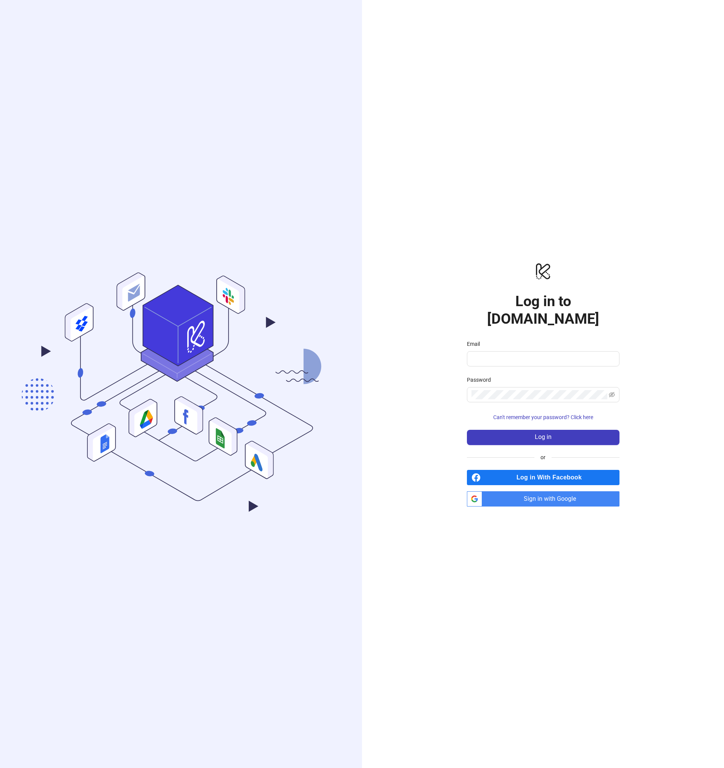 The width and height of the screenshot is (724, 768). I want to click on label: Email, so click(476, 344).